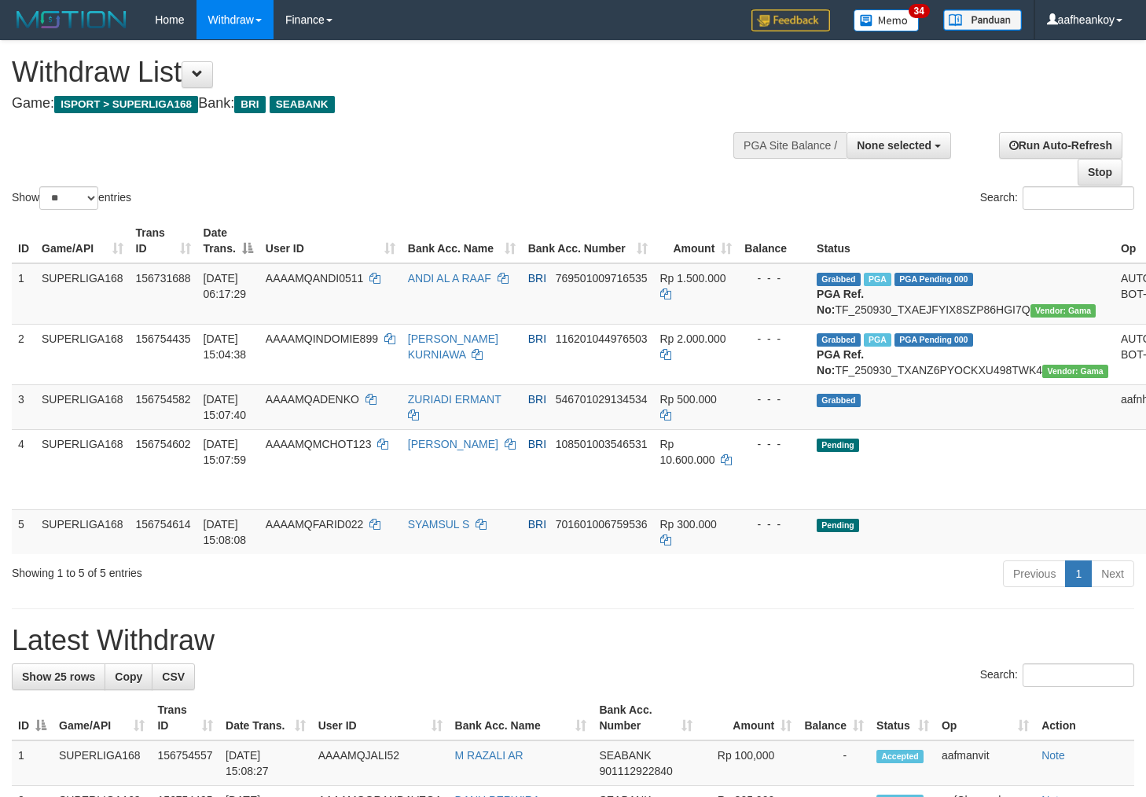  Describe the element at coordinates (163, 399) in the screenshot. I see `span: 156754582` at that location.